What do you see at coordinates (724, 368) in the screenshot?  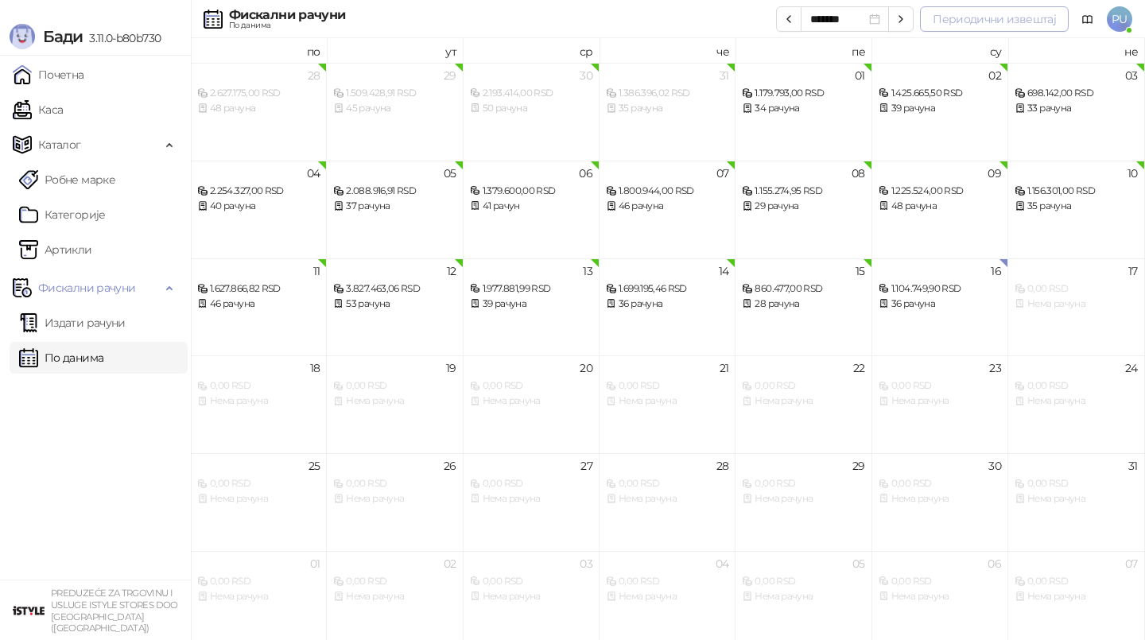 I see `div: 21` at bounding box center [724, 368].